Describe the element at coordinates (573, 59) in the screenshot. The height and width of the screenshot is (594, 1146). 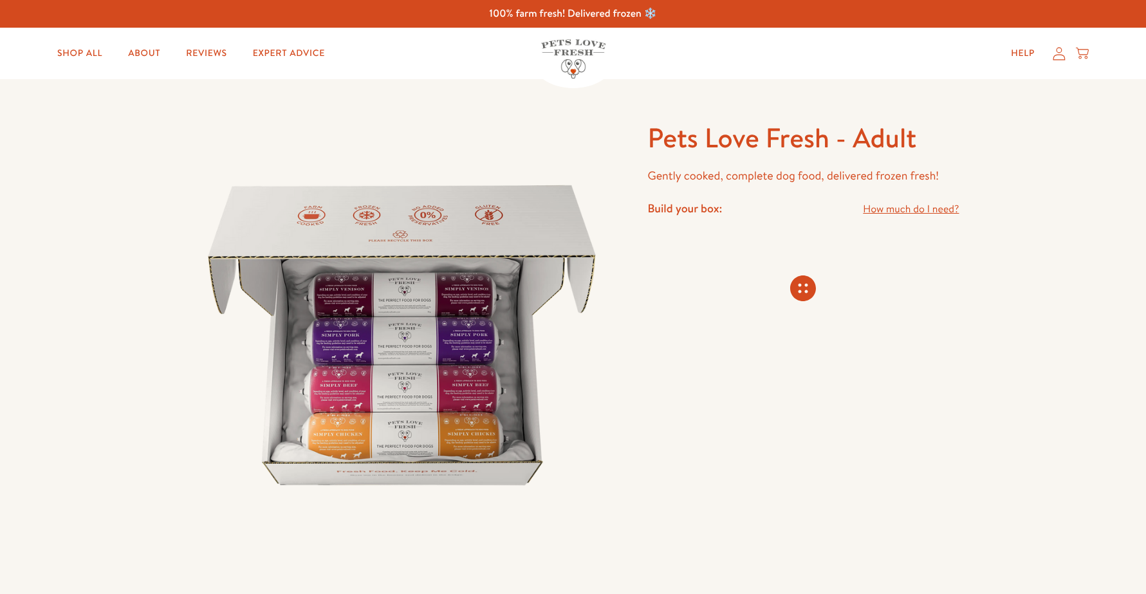
I see `img: Pets Love Fresh` at that location.